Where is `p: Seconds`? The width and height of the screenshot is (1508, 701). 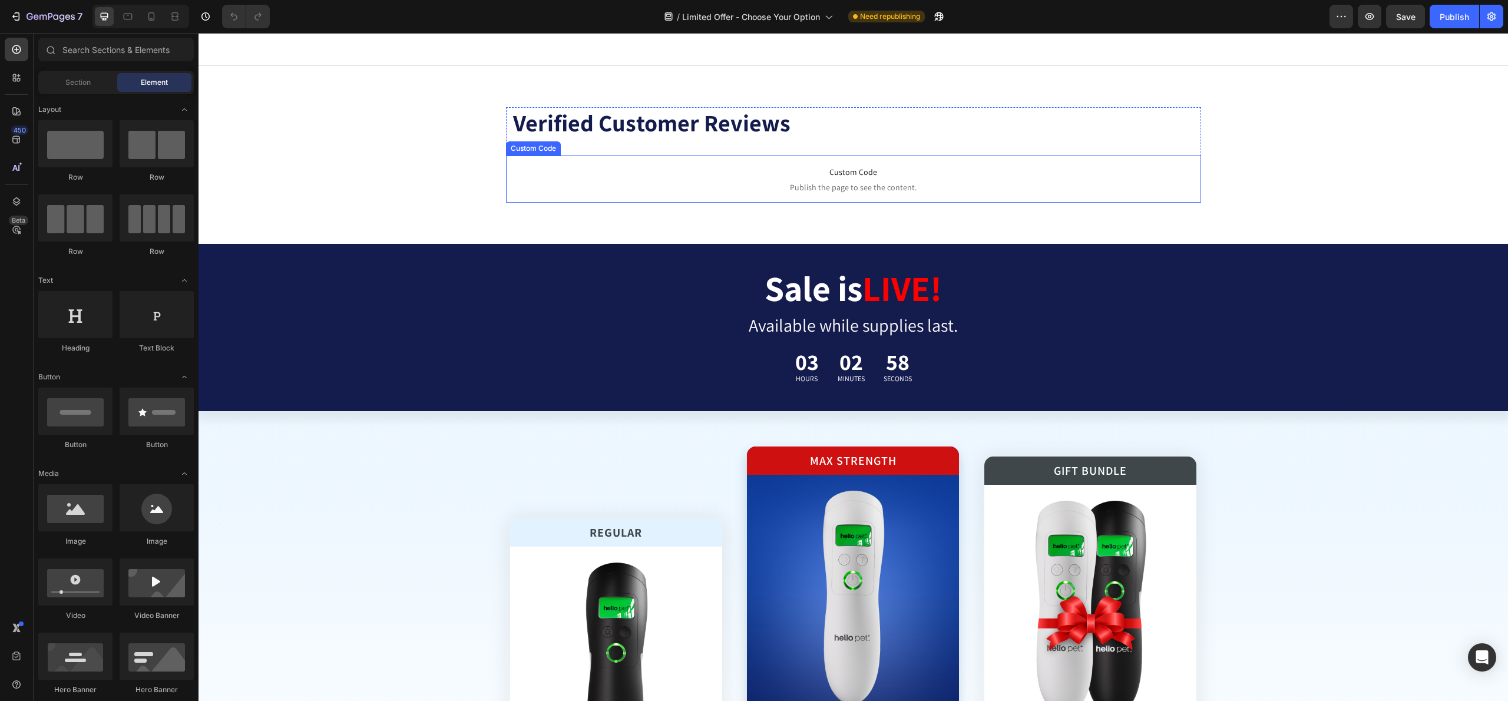 p: Seconds is located at coordinates (699, 346).